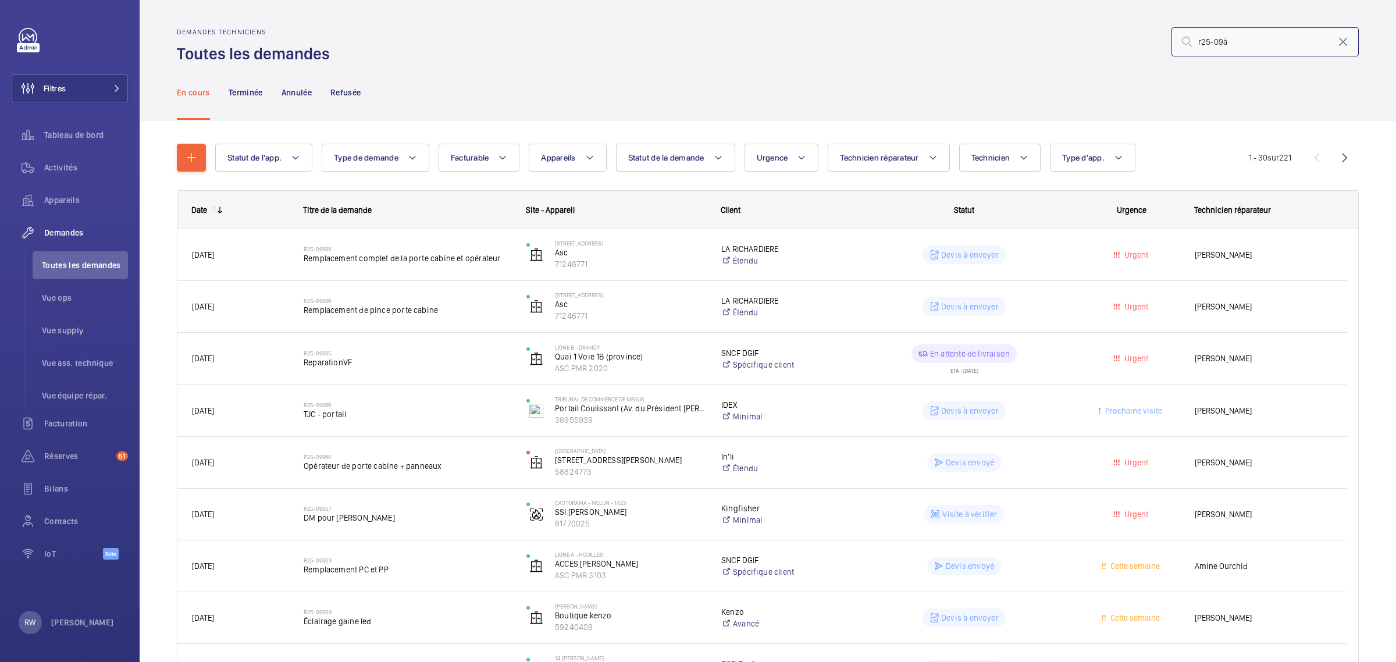 The image size is (1396, 662). Describe the element at coordinates (479, 158) in the screenshot. I see `button: Facturable` at that location.